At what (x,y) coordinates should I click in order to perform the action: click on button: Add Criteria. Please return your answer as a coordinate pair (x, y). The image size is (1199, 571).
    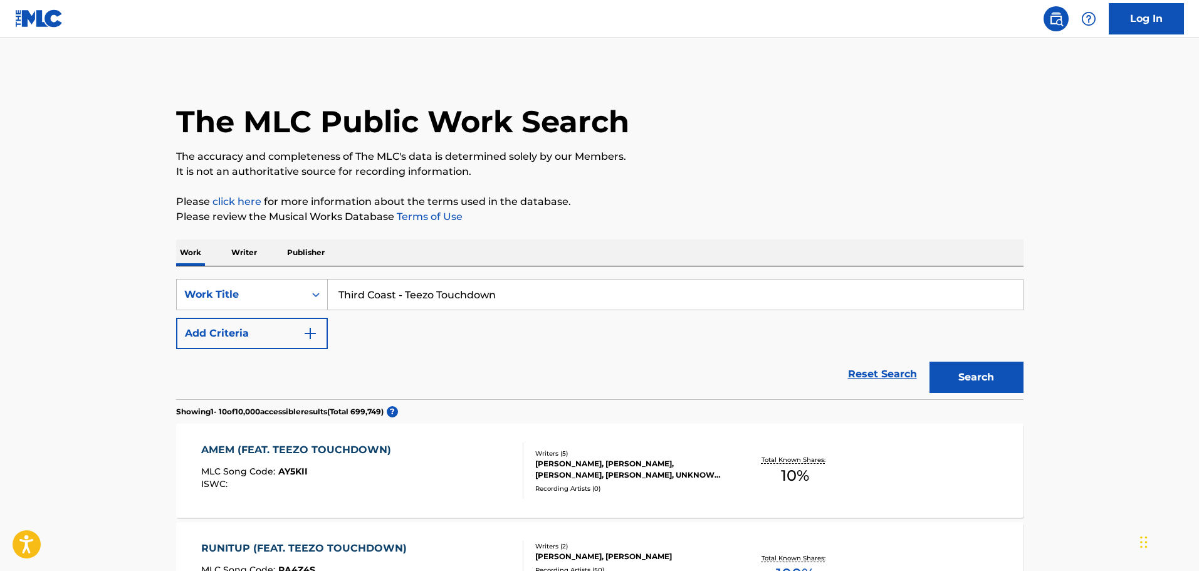
    Looking at the image, I should click on (252, 333).